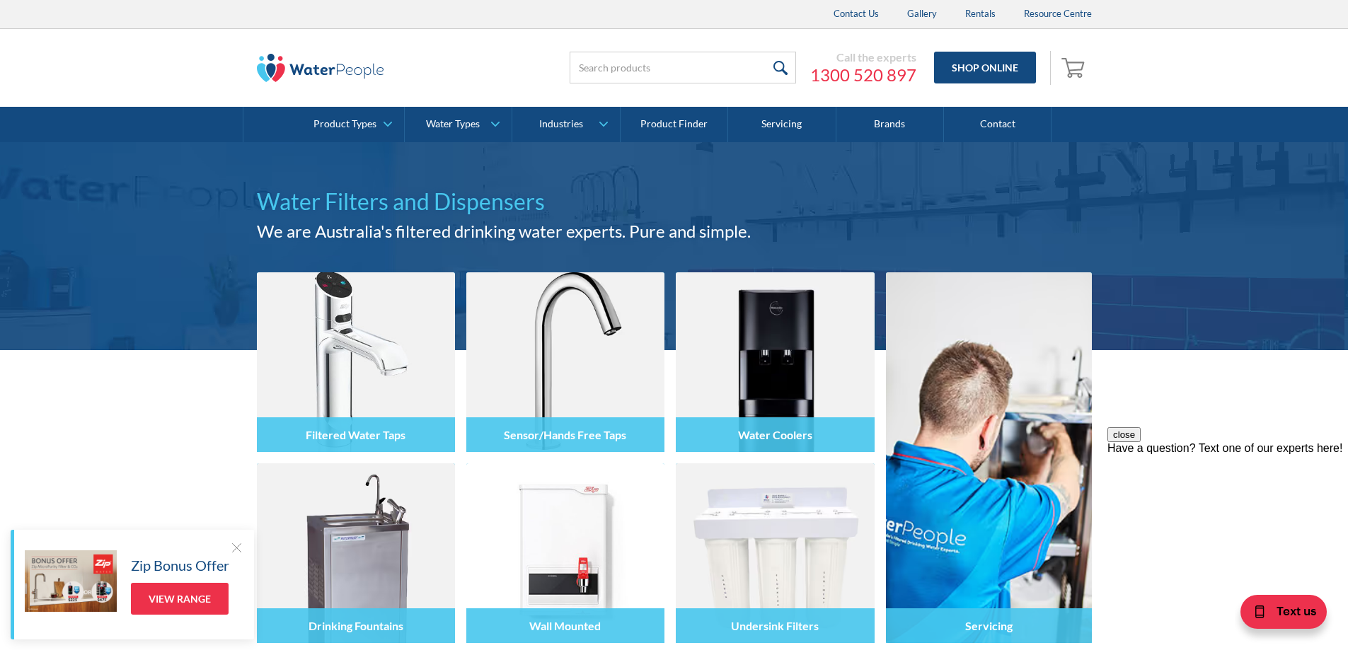  What do you see at coordinates (674, 125) in the screenshot?
I see `a: Product Finder` at bounding box center [674, 125].